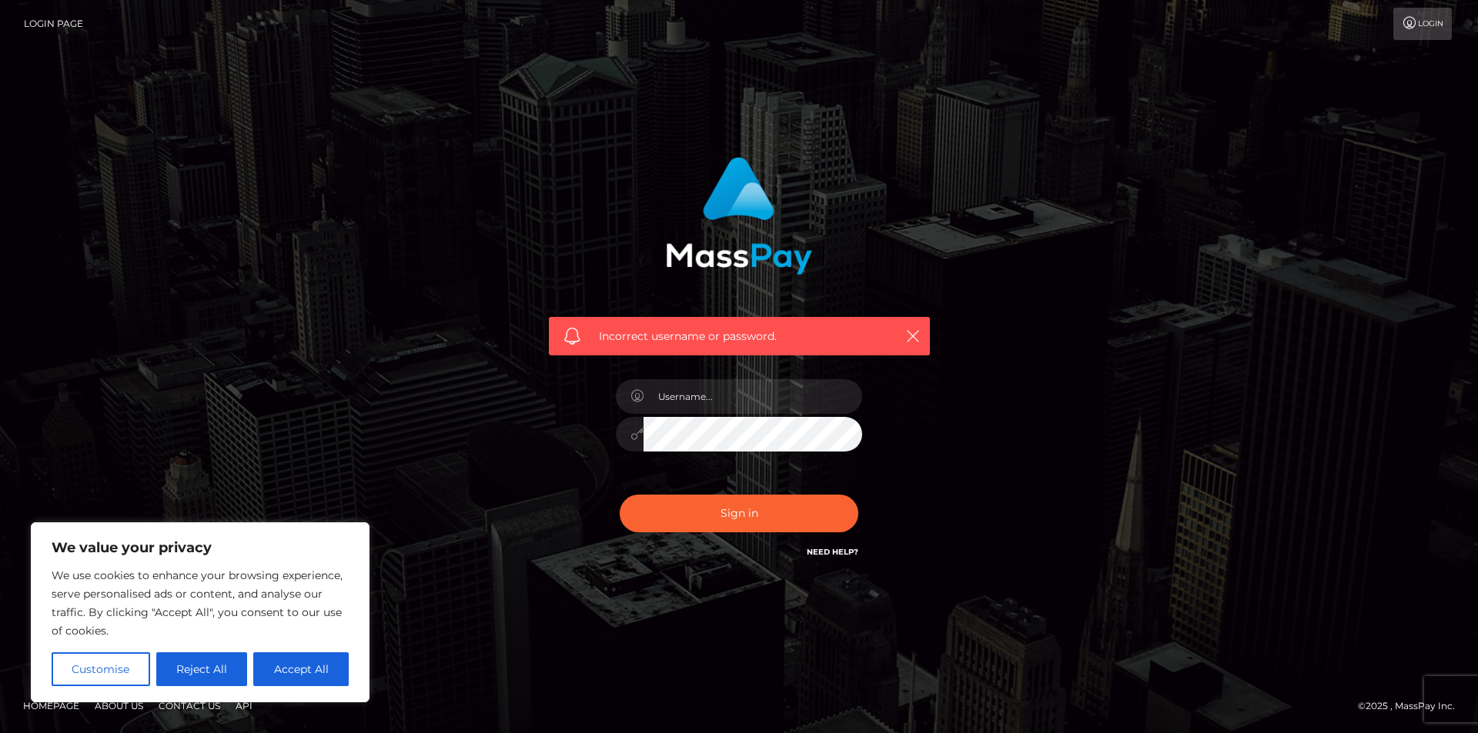 The width and height of the screenshot is (1478, 733). What do you see at coordinates (244, 706) in the screenshot?
I see `a: API` at bounding box center [244, 706].